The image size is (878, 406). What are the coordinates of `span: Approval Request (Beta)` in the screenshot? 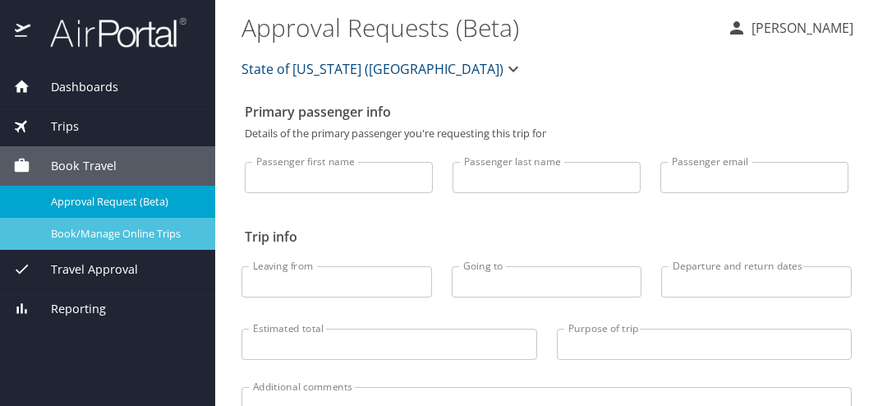 It's located at (123, 201).